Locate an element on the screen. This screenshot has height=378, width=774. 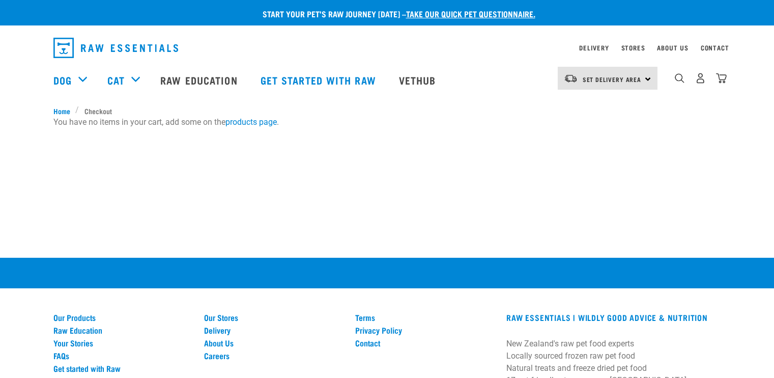
a: Home is located at coordinates (65, 110).